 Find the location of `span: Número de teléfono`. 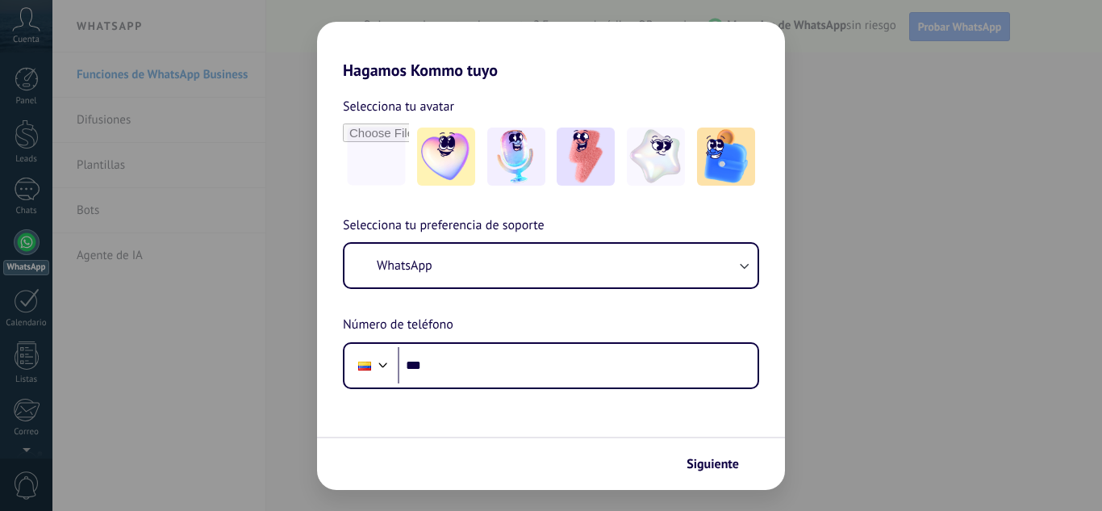

span: Número de teléfono is located at coordinates (398, 325).